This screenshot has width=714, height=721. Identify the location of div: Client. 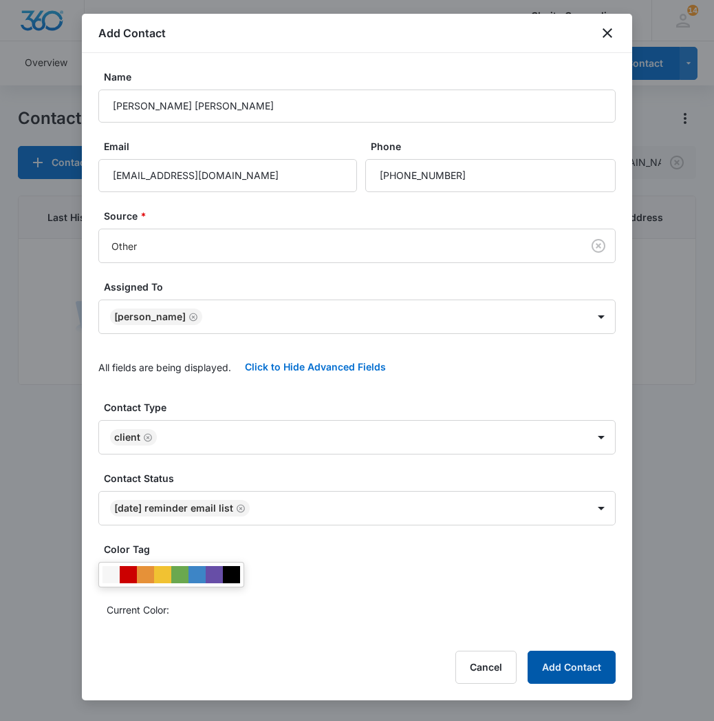
(127, 437).